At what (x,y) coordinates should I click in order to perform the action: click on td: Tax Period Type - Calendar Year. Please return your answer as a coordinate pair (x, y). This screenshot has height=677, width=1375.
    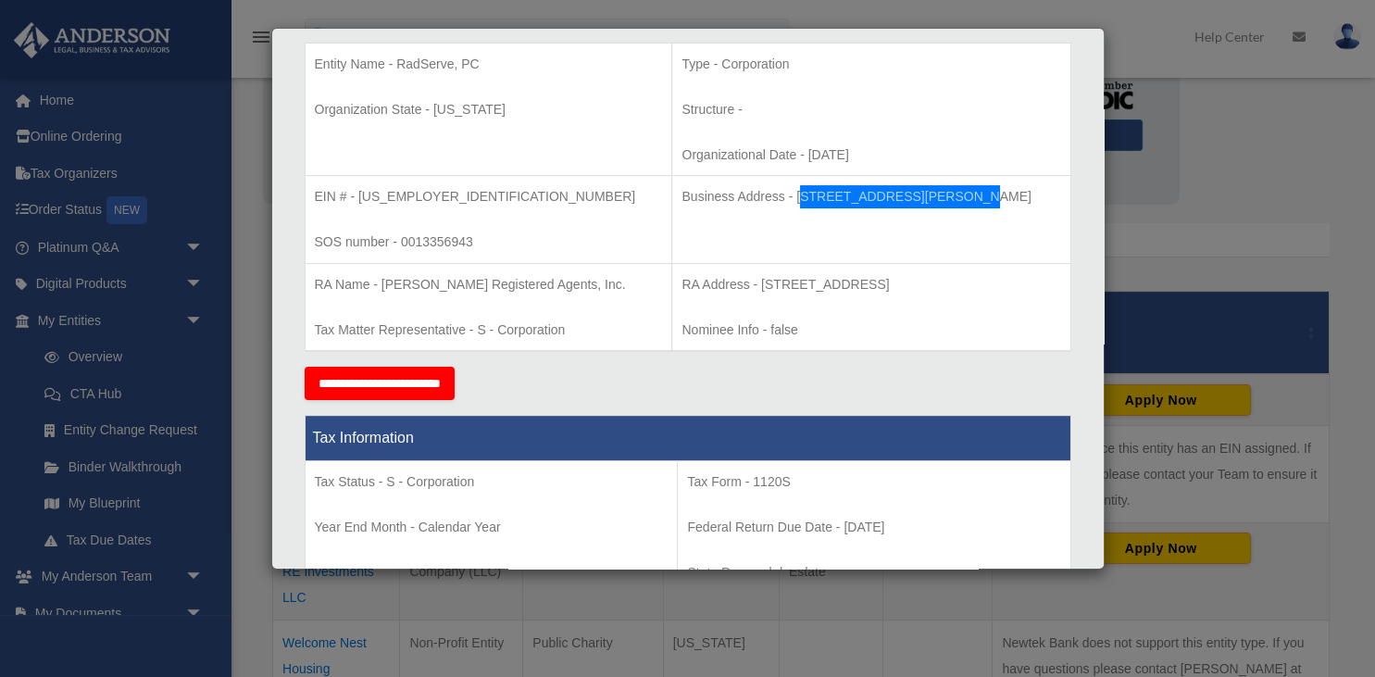
    Looking at the image, I should click on (491, 530).